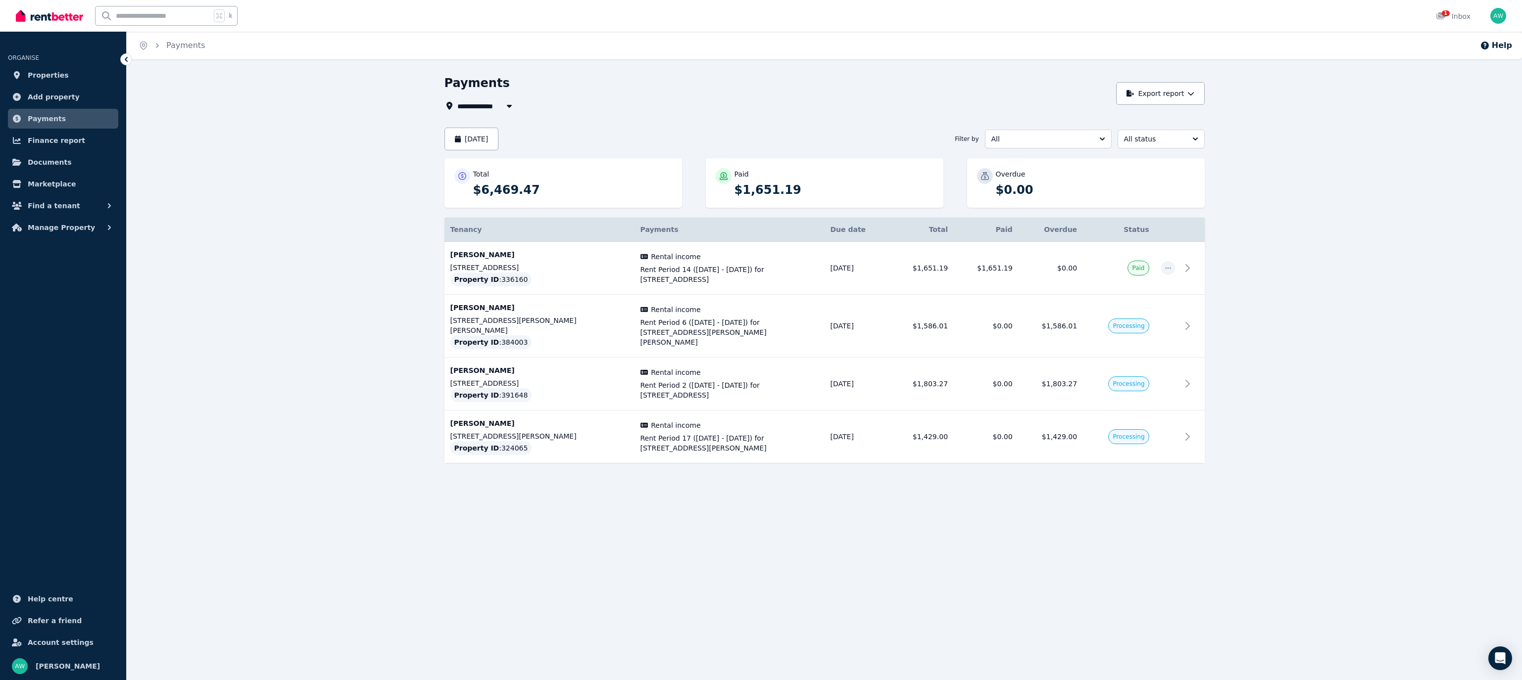 Image resolution: width=1522 pixels, height=680 pixels. Describe the element at coordinates (1095, 190) in the screenshot. I see `p: $0.00` at that location.